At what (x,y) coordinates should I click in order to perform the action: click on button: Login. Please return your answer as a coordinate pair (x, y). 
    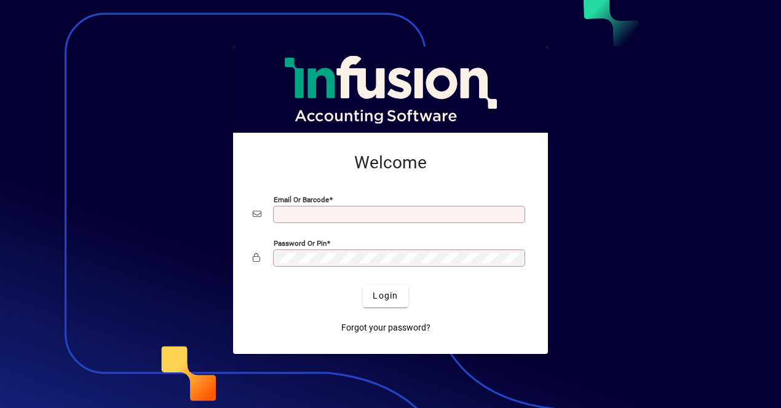
    Looking at the image, I should click on (385, 296).